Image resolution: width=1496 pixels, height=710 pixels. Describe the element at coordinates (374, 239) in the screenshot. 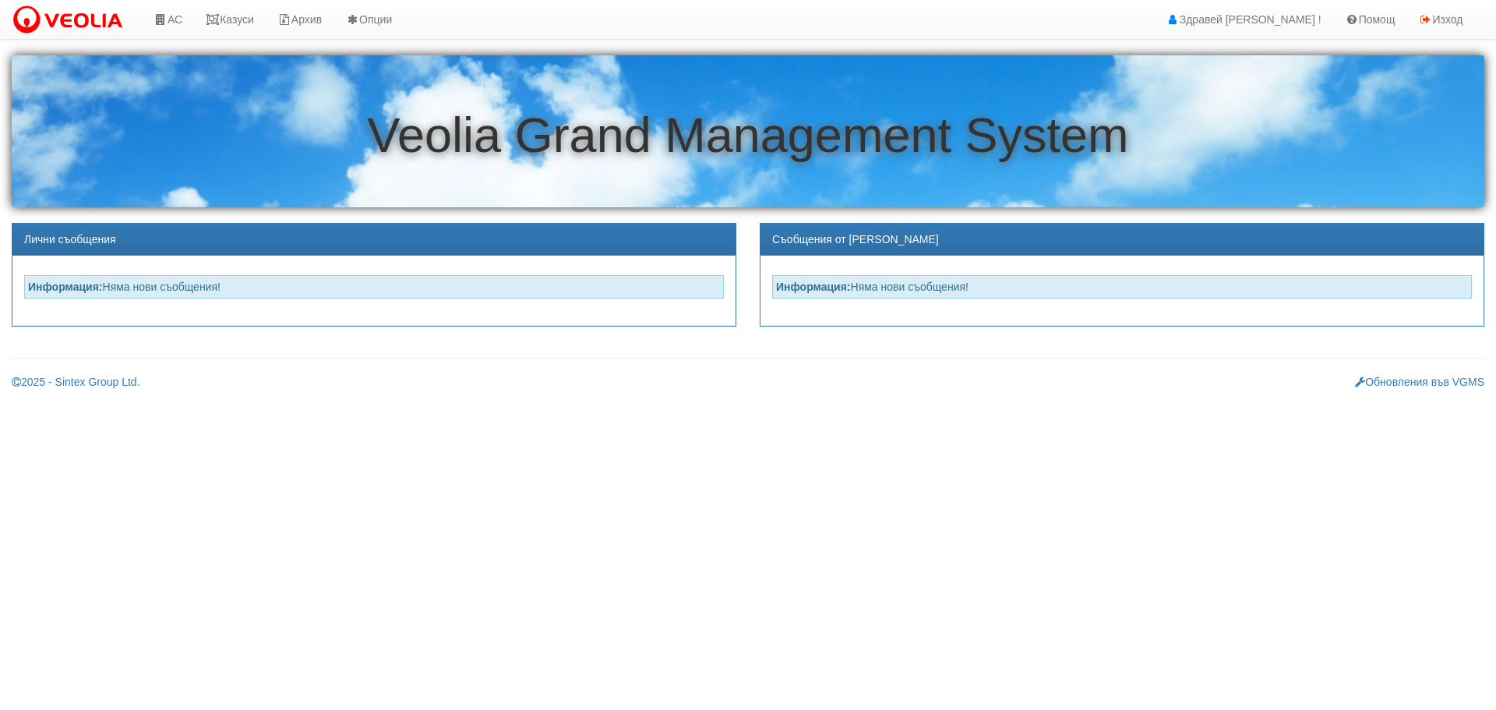

I see `div: Лични съобщения` at that location.